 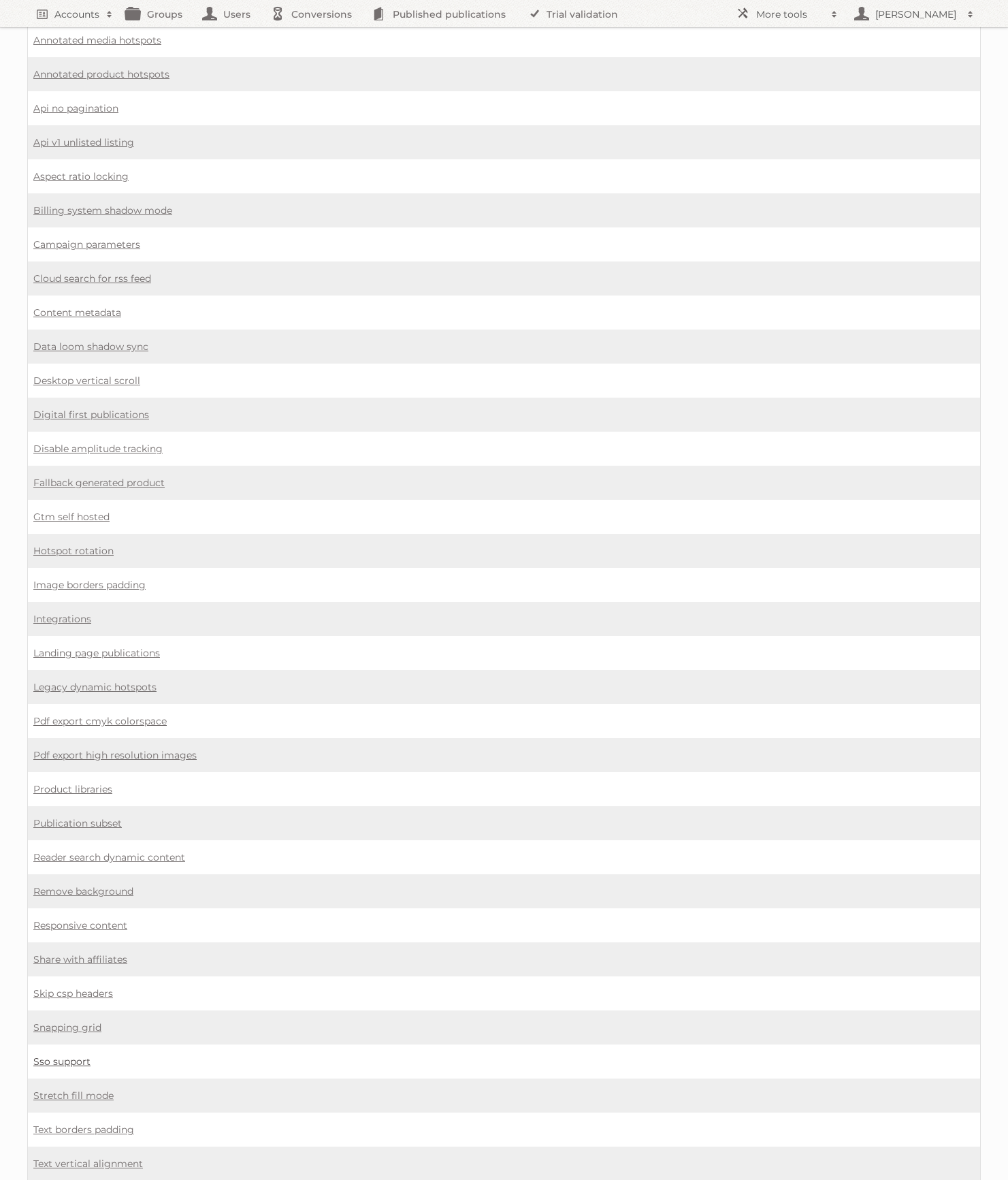 I want to click on a: Reader search dynamic content, so click(x=109, y=857).